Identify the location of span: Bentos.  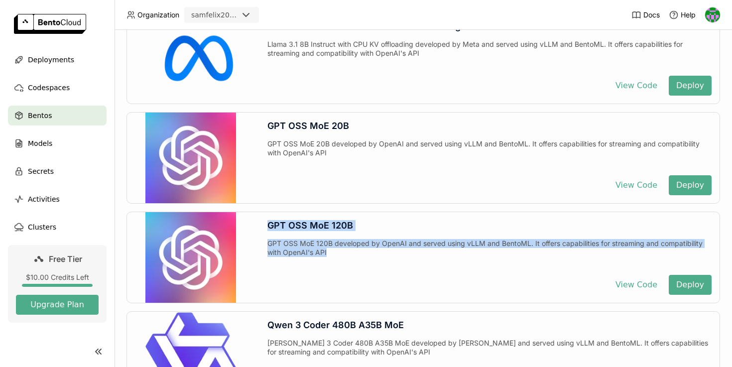
(40, 116).